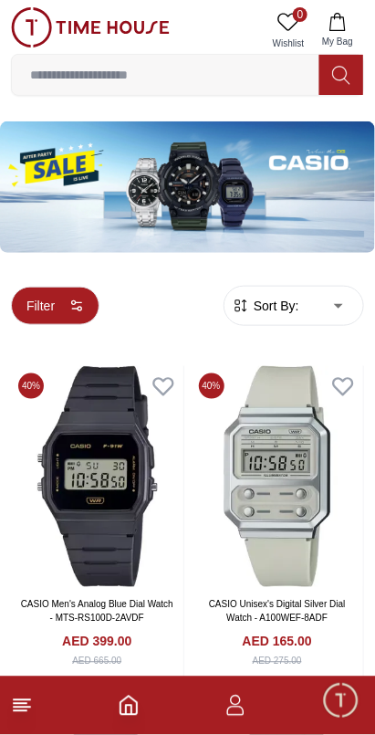 Image resolution: width=375 pixels, height=735 pixels. What do you see at coordinates (266, 306) in the screenshot?
I see `button: Sort By:` at bounding box center [266, 306].